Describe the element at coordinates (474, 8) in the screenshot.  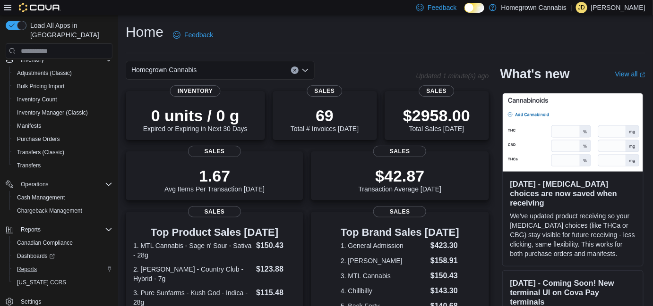
I see `input: Dark Mode` at that location.